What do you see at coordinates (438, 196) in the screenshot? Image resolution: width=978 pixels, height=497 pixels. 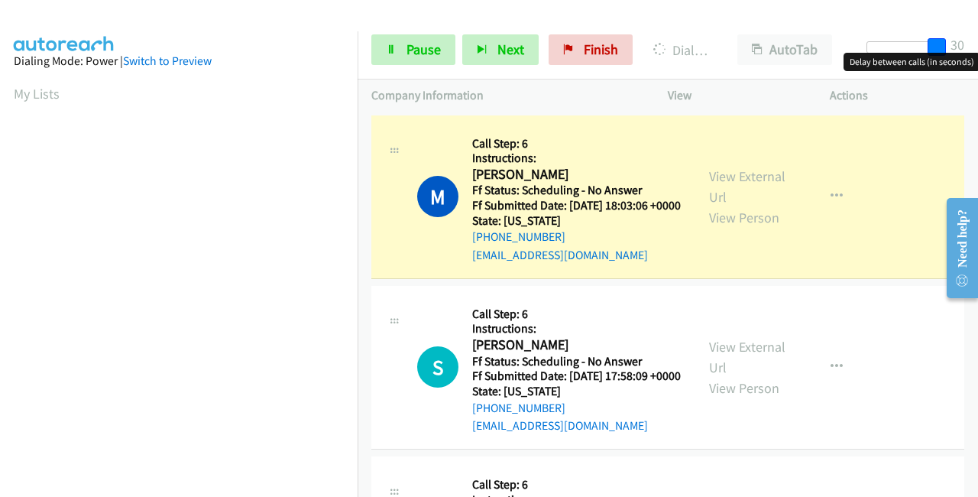 I see `h1: M` at bounding box center [438, 196].